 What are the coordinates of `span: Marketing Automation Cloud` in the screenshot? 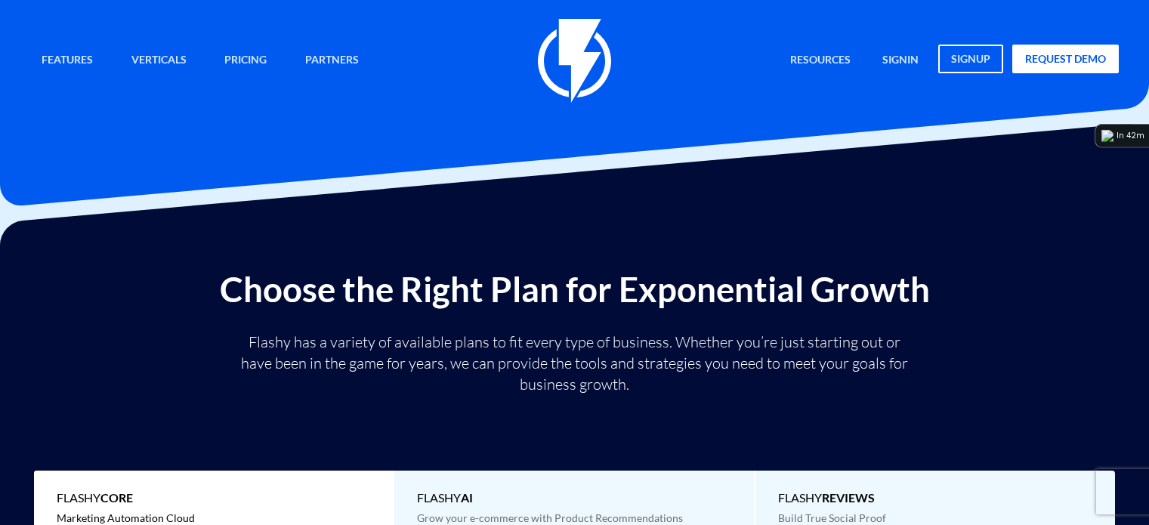 It's located at (125, 518).